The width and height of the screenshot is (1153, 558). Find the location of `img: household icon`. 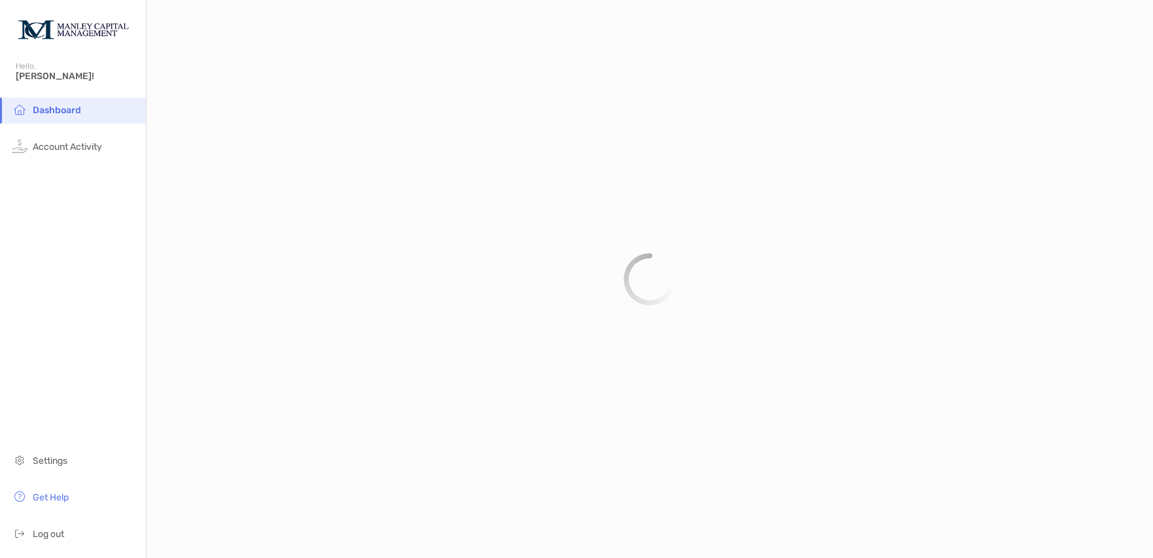

img: household icon is located at coordinates (20, 109).